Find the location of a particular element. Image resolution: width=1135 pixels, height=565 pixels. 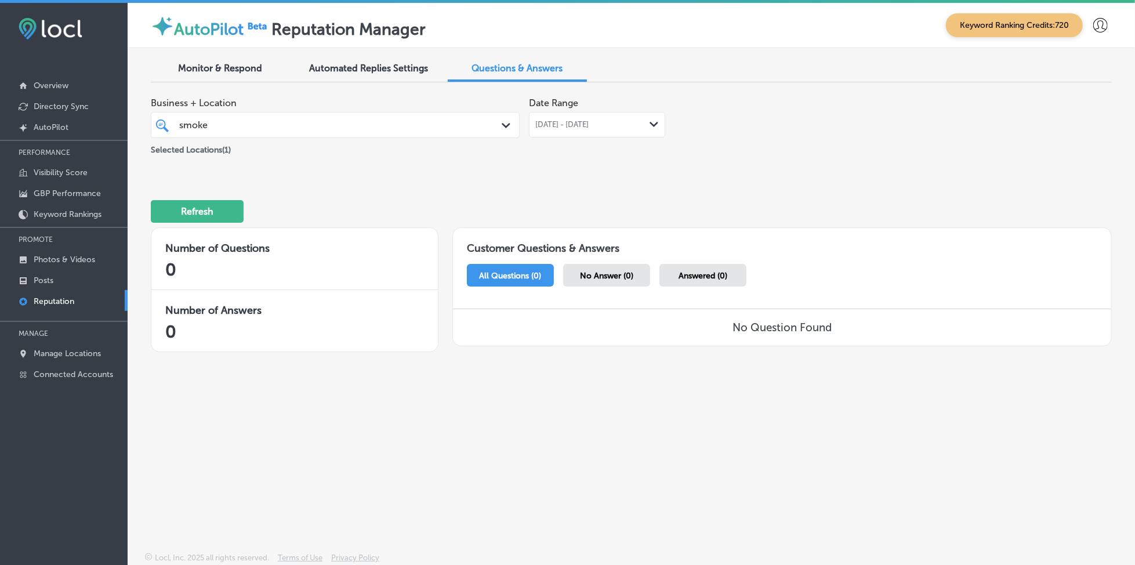

button: Refresh is located at coordinates (197, 211).